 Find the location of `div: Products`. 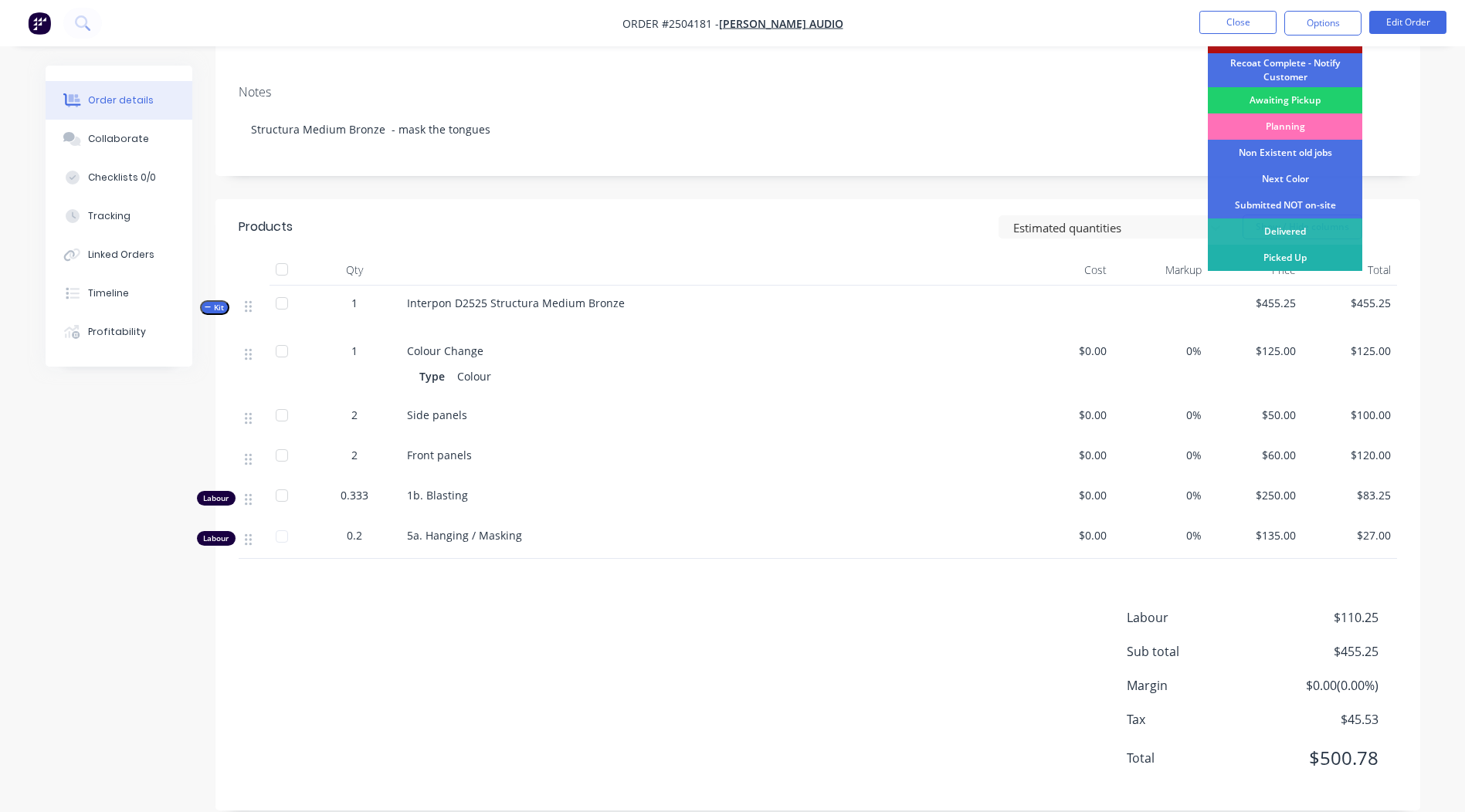

div: Products is located at coordinates (266, 227).